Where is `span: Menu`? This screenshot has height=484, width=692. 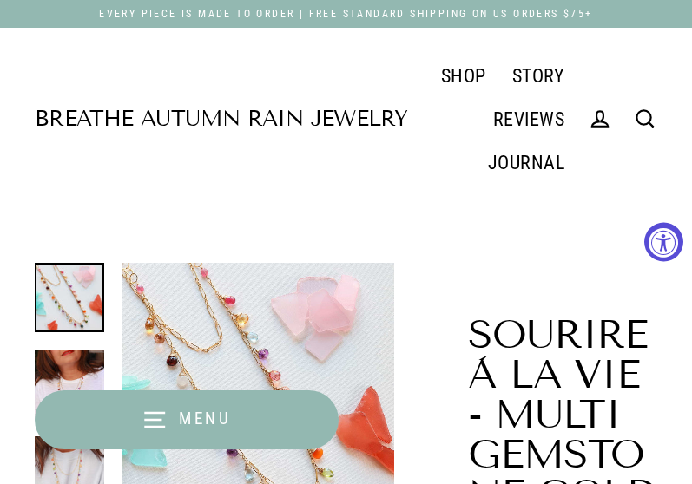
span: Menu is located at coordinates (205, 418).